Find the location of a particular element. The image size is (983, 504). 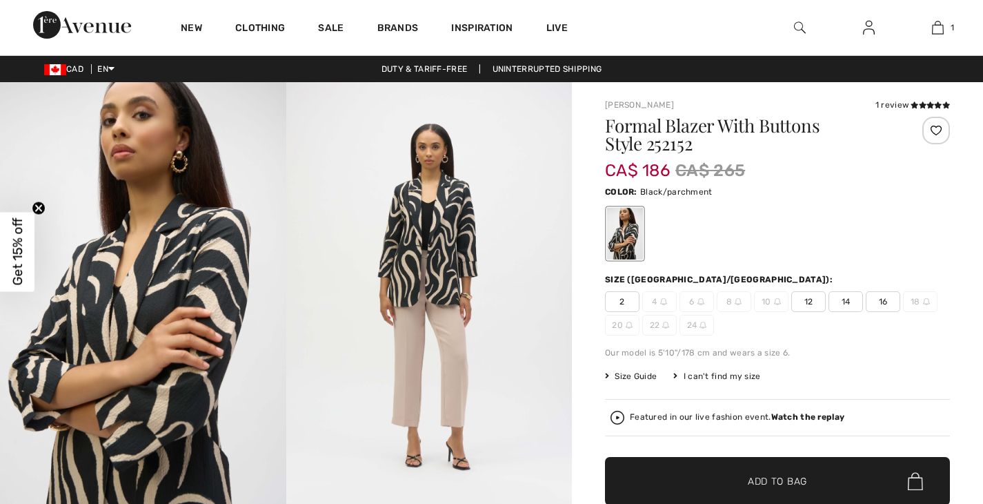

span: 1 is located at coordinates (952, 28).